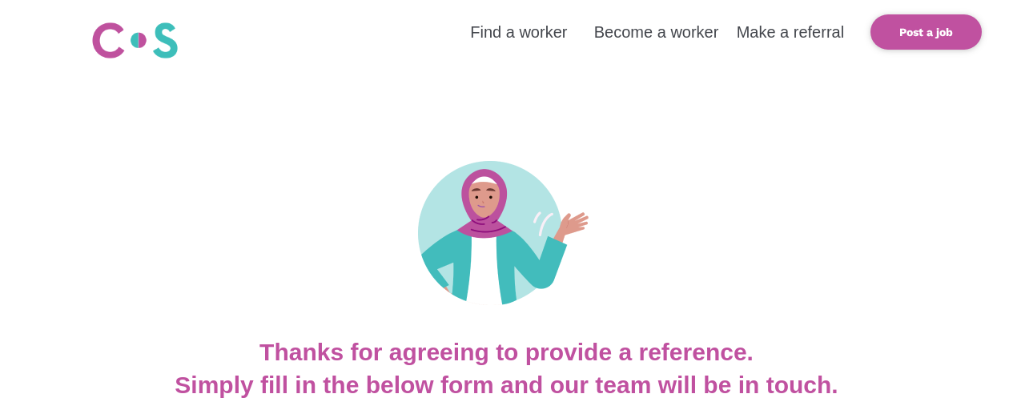  I want to click on b: Thanks for agreeing to provide a reference., so click(506, 352).